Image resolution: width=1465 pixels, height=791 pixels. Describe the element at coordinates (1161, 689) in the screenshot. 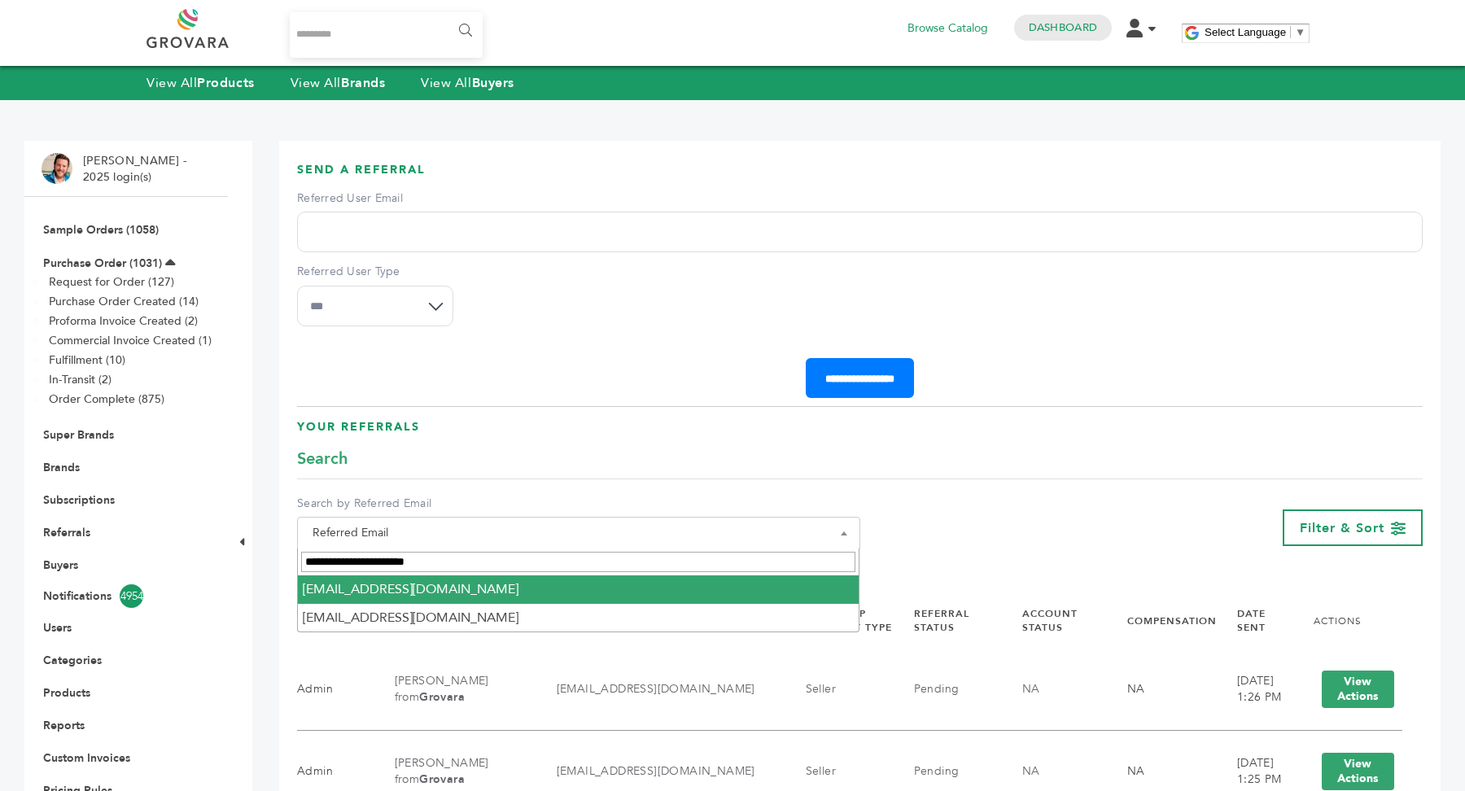

I see `td: NA` at that location.